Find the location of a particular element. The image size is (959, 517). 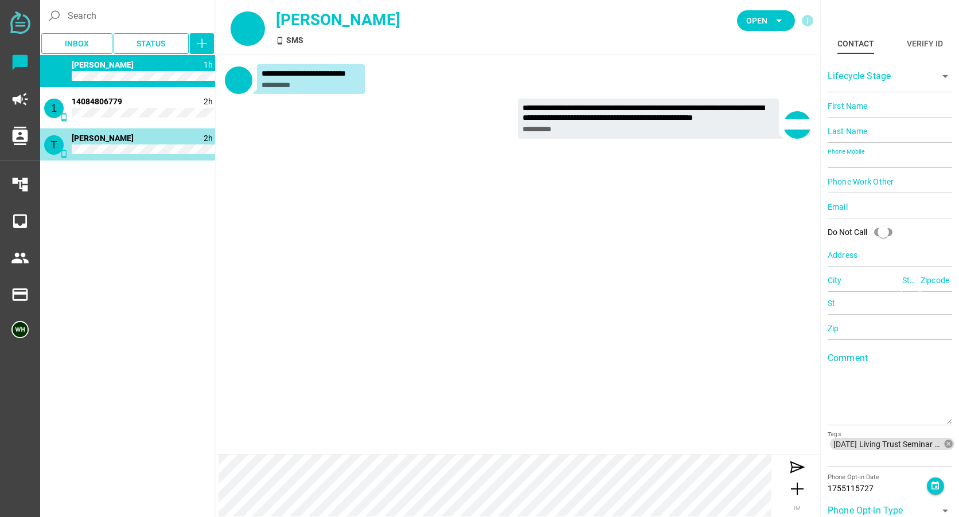

input: State is located at coordinates (911, 280).